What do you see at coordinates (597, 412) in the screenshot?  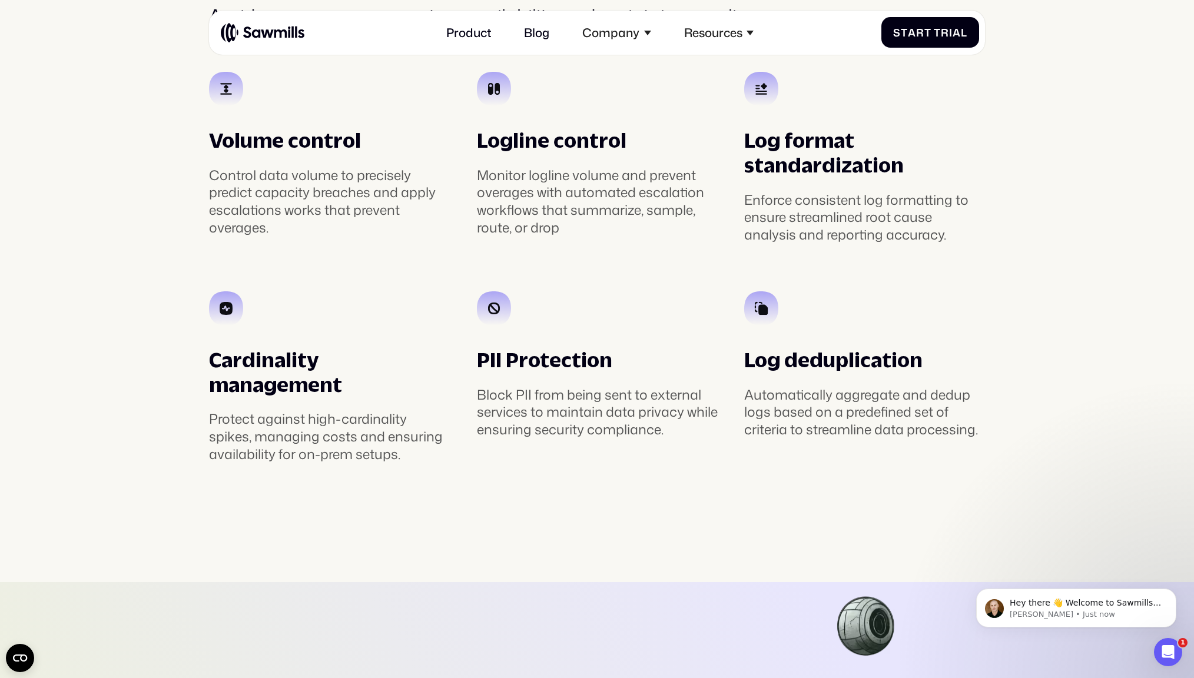 I see `div: Block PII from being sent to external services to maintain data privacy while ensuring security c...` at bounding box center [597, 412].